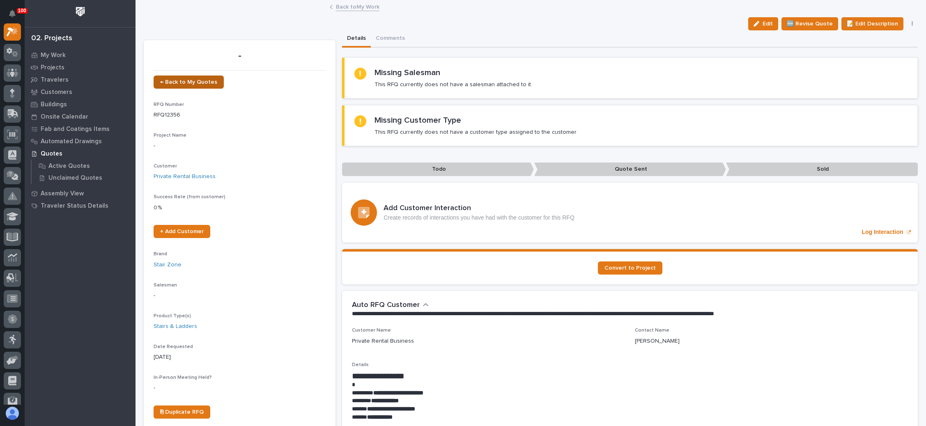 The height and width of the screenshot is (426, 926). What do you see at coordinates (386, 306) in the screenshot?
I see `h2: Auto RFQ Customer` at bounding box center [386, 306].